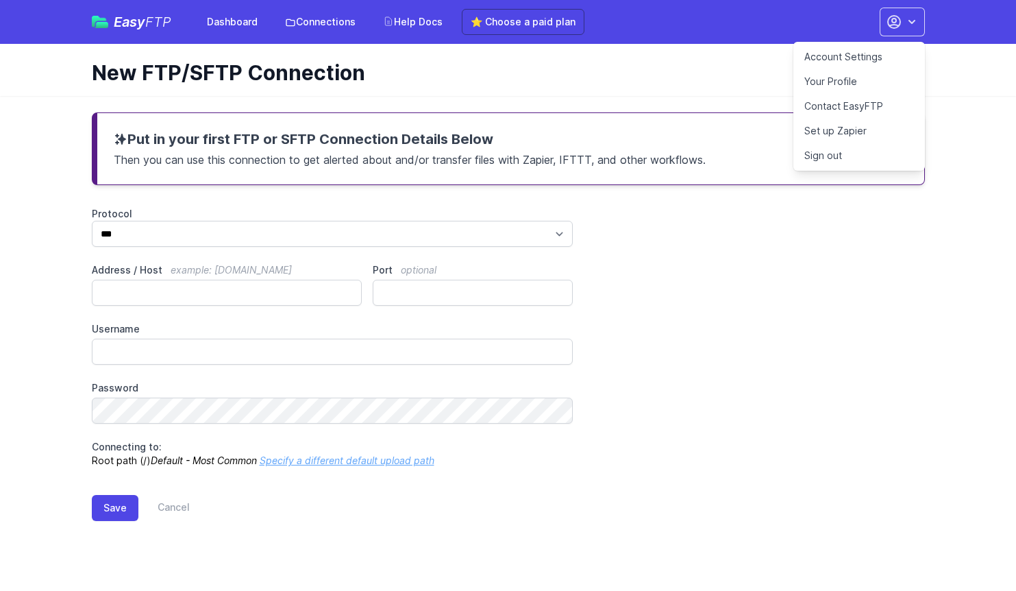 Image resolution: width=1016 pixels, height=591 pixels. What do you see at coordinates (158, 22) in the screenshot?
I see `span: FTP` at bounding box center [158, 22].